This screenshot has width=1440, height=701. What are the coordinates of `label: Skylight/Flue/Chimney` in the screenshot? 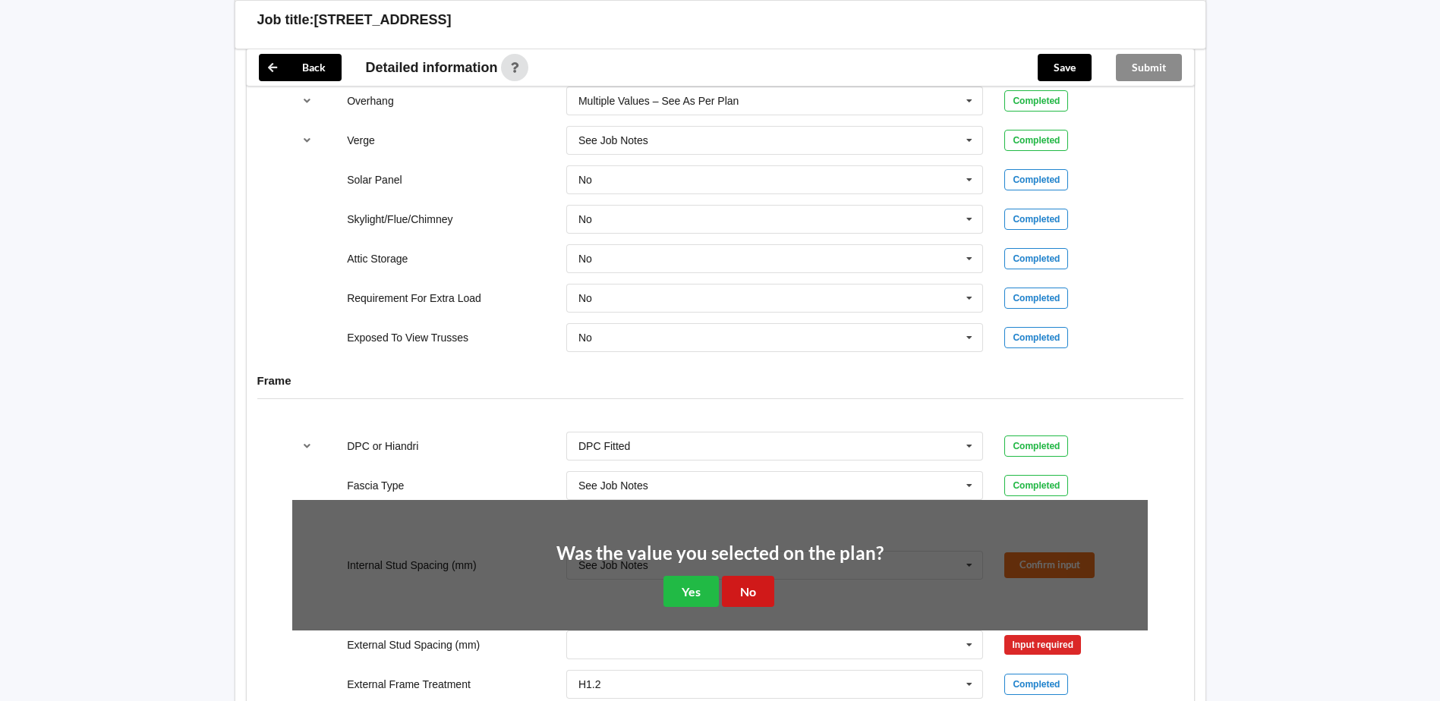 It's located at (399, 219).